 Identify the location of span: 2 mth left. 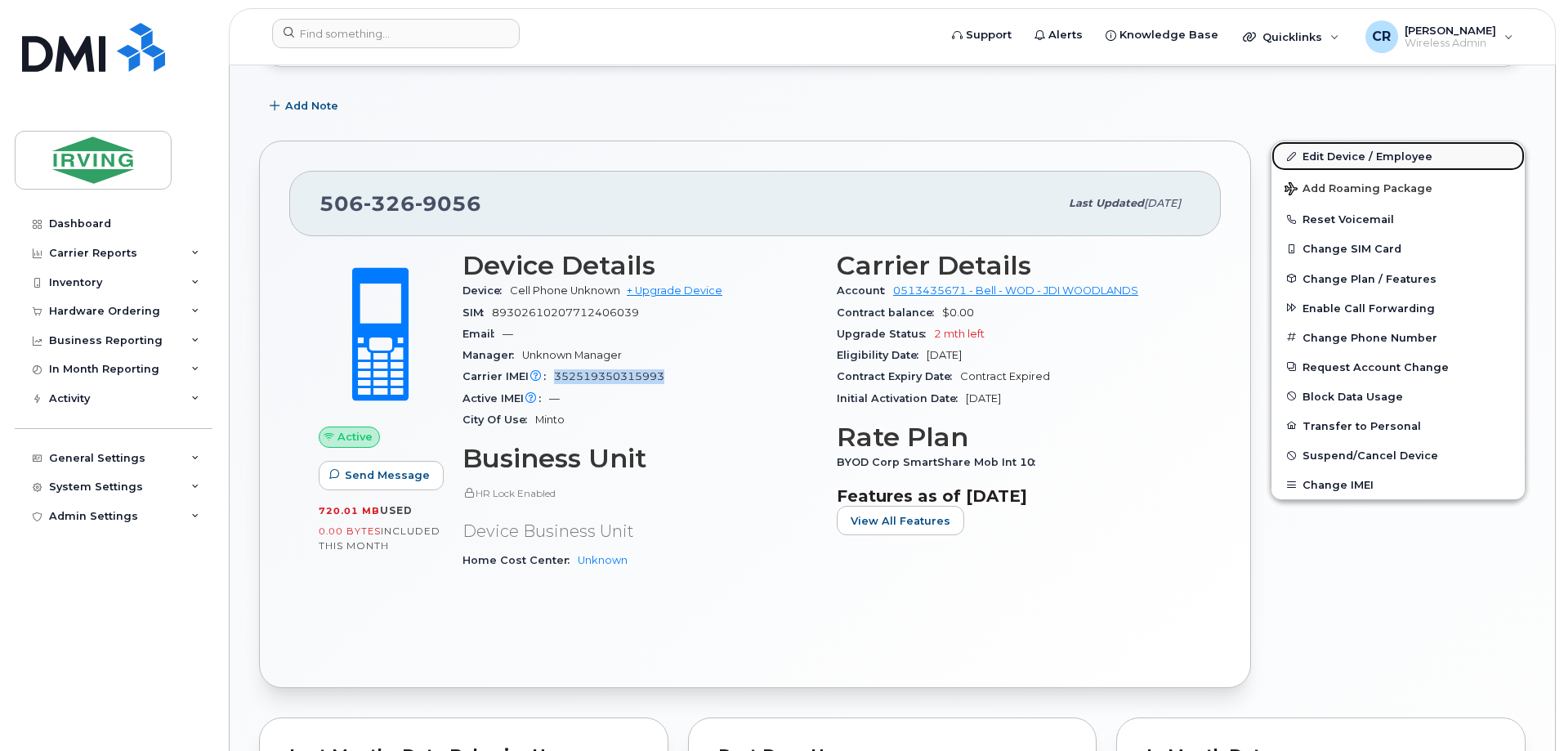
(959, 333).